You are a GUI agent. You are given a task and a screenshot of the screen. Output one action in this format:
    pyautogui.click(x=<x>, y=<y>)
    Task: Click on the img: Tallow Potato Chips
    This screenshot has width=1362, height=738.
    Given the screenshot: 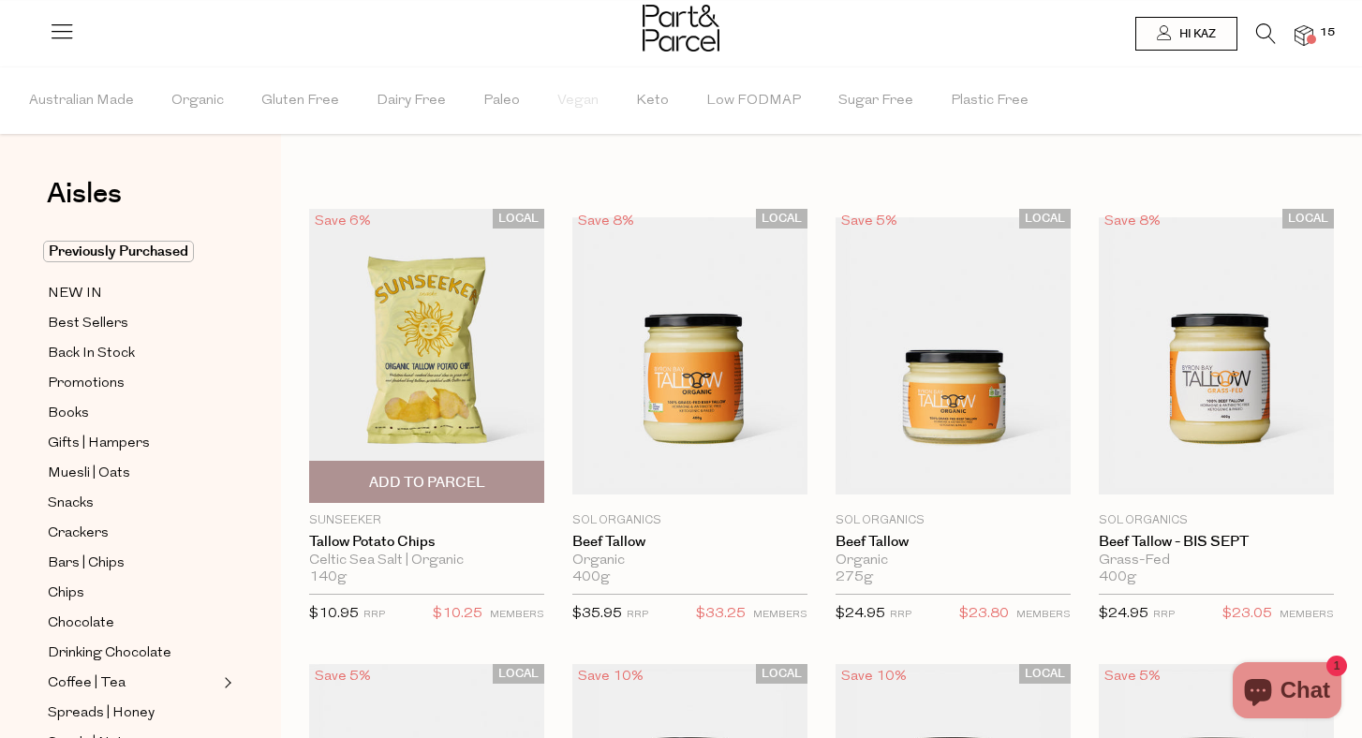 What is the action you would take?
    pyautogui.click(x=426, y=356)
    